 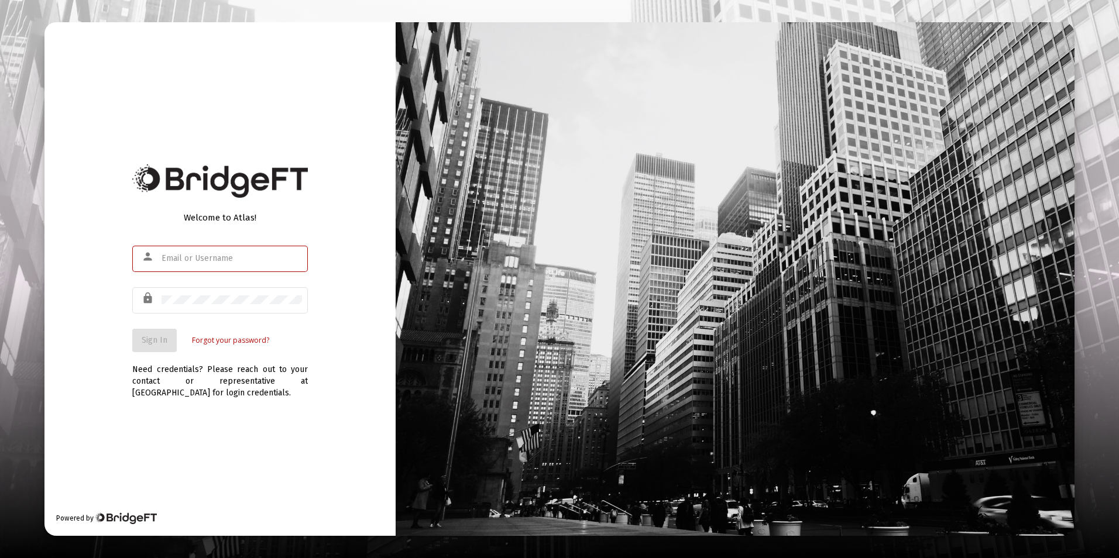 What do you see at coordinates (220, 218) in the screenshot?
I see `div: Welcome to Atlas!` at bounding box center [220, 218].